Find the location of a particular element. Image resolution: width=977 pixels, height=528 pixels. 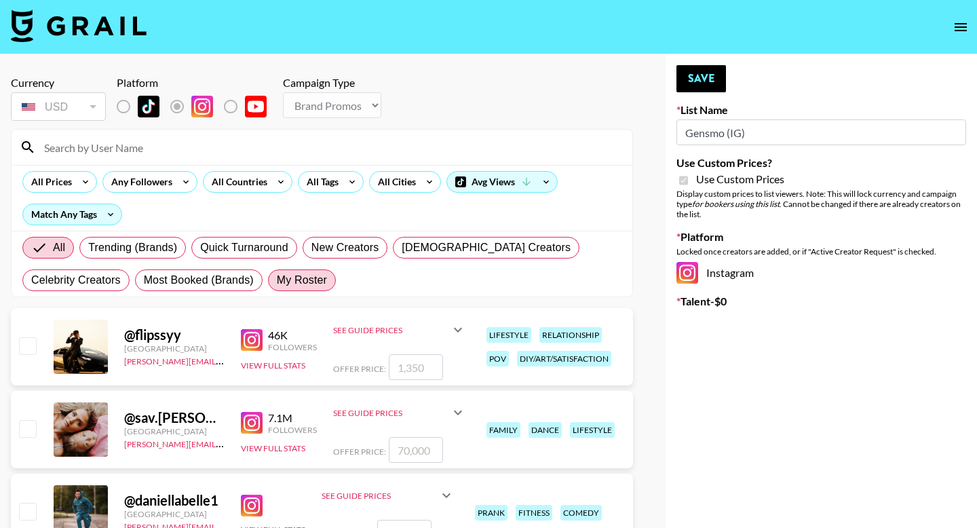

span: New Creators is located at coordinates (345, 248).